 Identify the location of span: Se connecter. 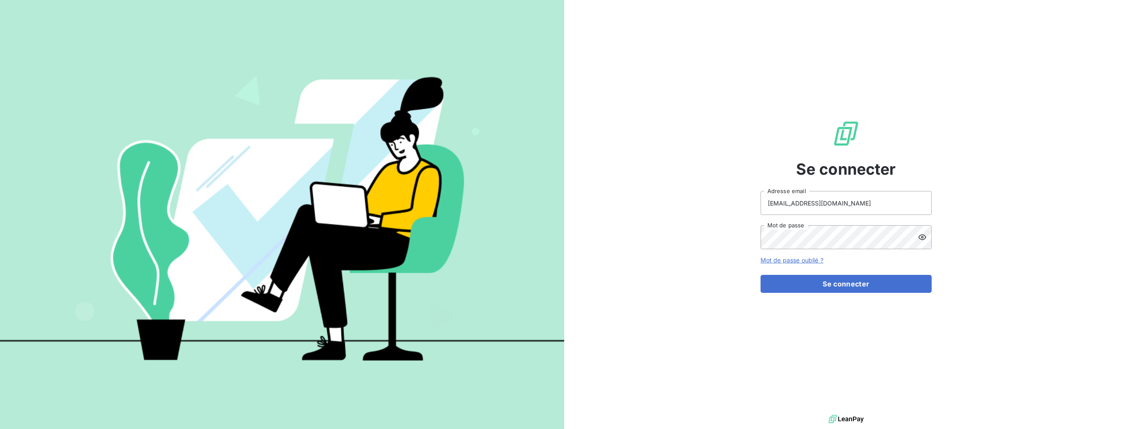
(846, 169).